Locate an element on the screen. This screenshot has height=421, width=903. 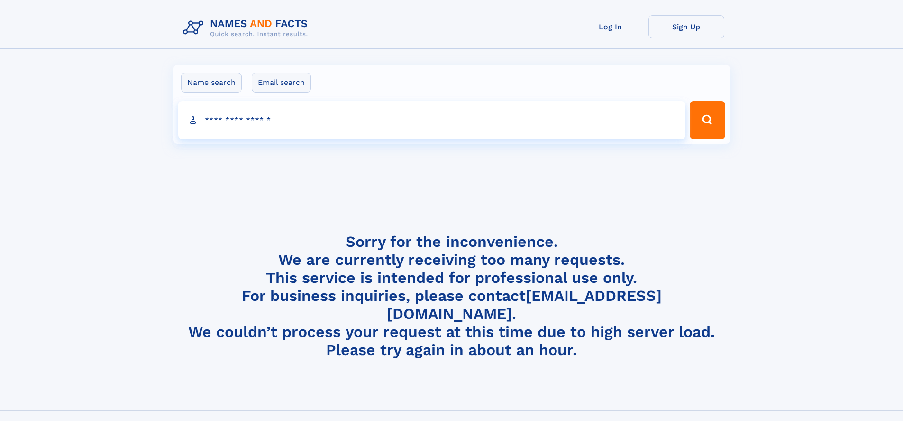
label: Email search is located at coordinates (281, 82).